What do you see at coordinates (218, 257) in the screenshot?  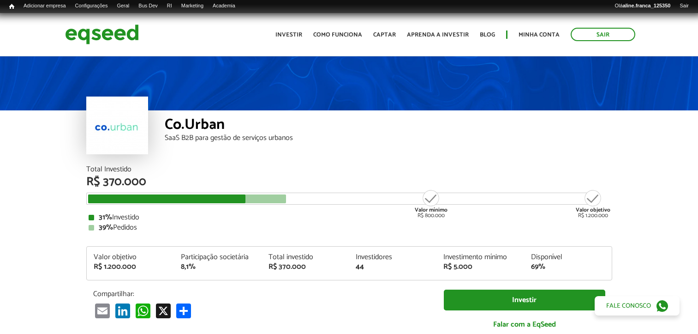 I see `div: Participação societária` at bounding box center [218, 257].